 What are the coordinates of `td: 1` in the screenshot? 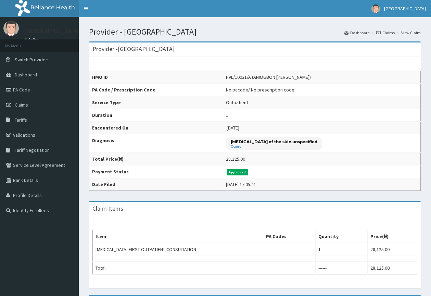 It's located at (341, 249).